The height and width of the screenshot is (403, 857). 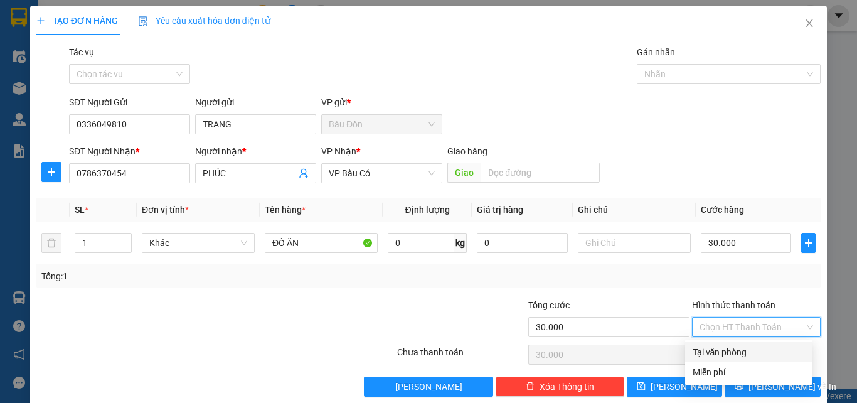 What do you see at coordinates (77, 21) in the screenshot?
I see `span: TẠO ĐƠN HÀNG` at bounding box center [77, 21].